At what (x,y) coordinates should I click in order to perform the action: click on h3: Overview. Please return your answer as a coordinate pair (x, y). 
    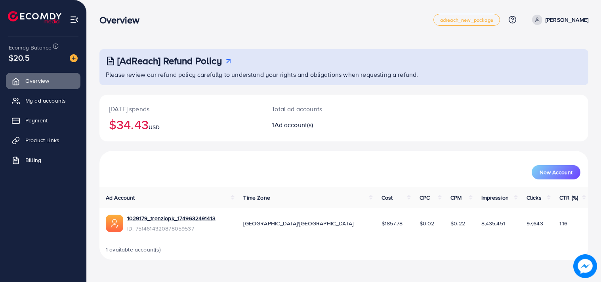
    Looking at the image, I should click on (122, 20).